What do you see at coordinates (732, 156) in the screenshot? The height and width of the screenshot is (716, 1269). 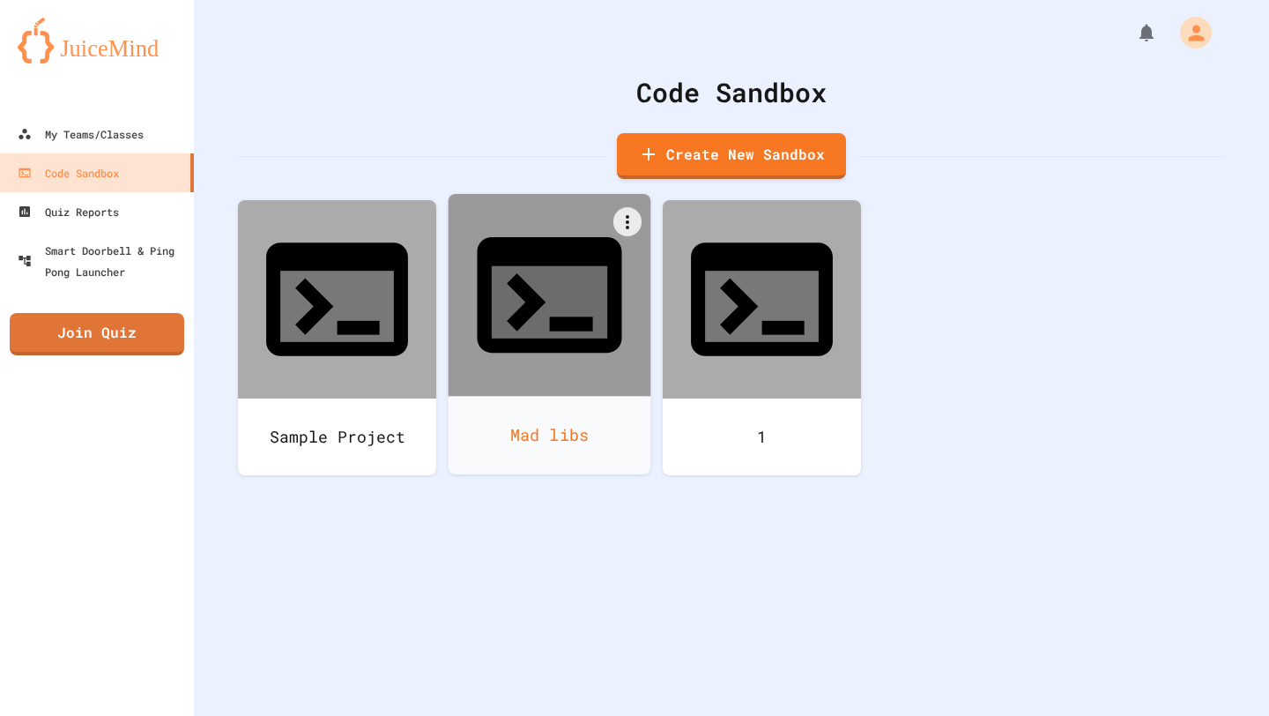 I see `a: Create New Sandbox` at bounding box center [732, 156].